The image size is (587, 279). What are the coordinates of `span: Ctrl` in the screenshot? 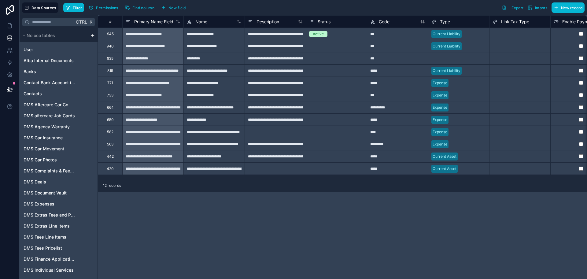 It's located at (81, 22).